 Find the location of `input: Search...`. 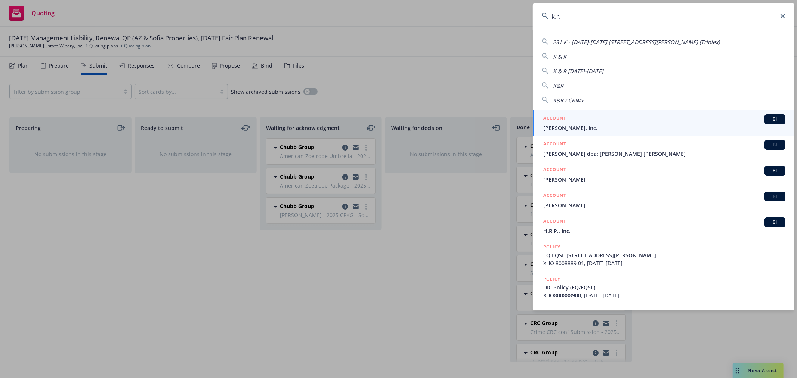

input: Search... is located at coordinates (664, 16).